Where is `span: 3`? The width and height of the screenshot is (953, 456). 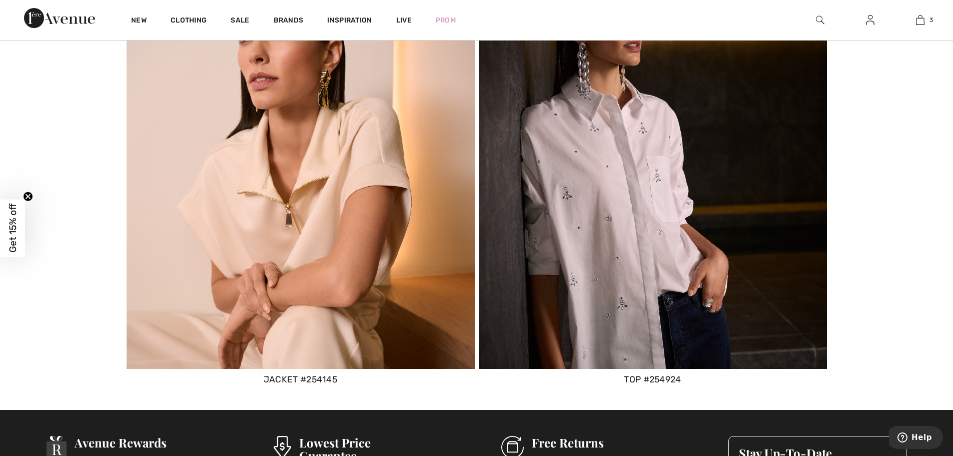
span: 3 is located at coordinates (931, 20).